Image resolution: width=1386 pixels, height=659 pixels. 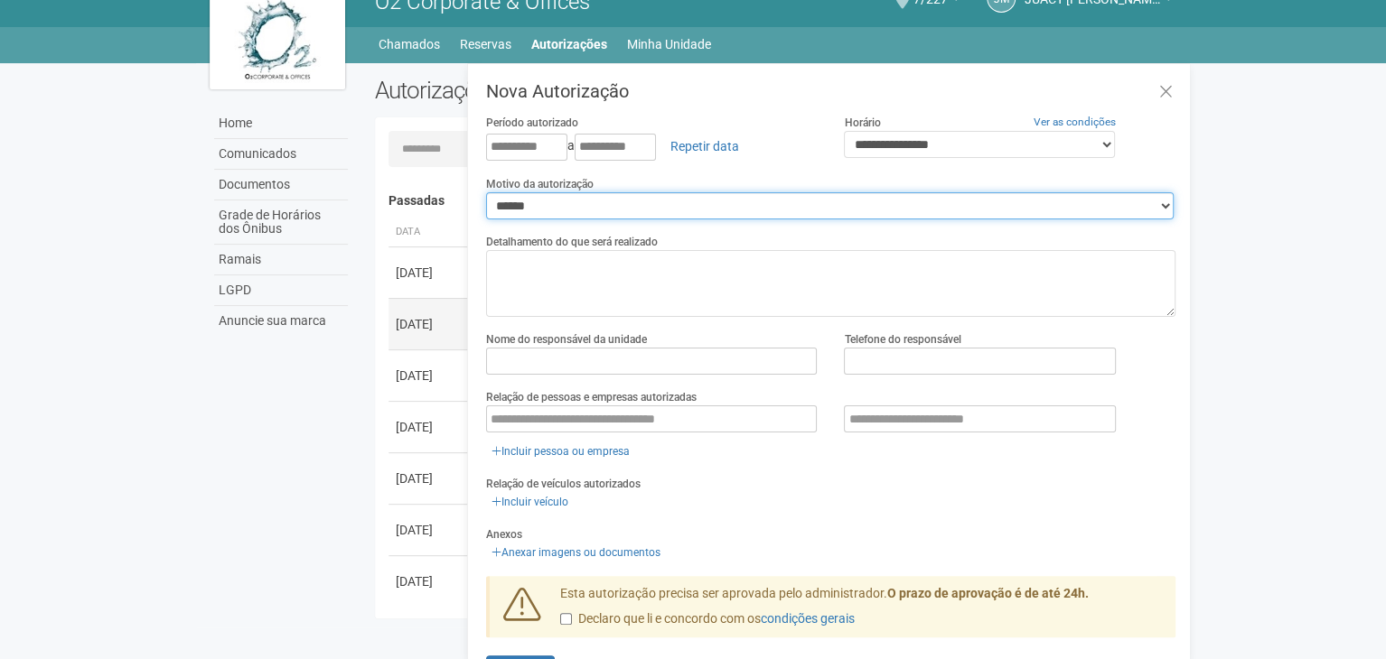 What do you see at coordinates (861, 612) in the screenshot?
I see `div: Esta autorização precisa ser aprovada pelo administrador.` at bounding box center [861, 612].